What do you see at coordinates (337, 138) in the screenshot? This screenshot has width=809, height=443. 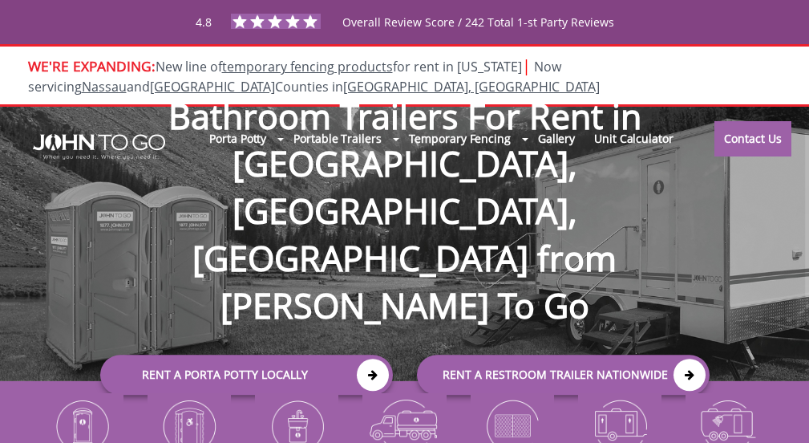 I see `a: Portable Trailers` at bounding box center [337, 138].